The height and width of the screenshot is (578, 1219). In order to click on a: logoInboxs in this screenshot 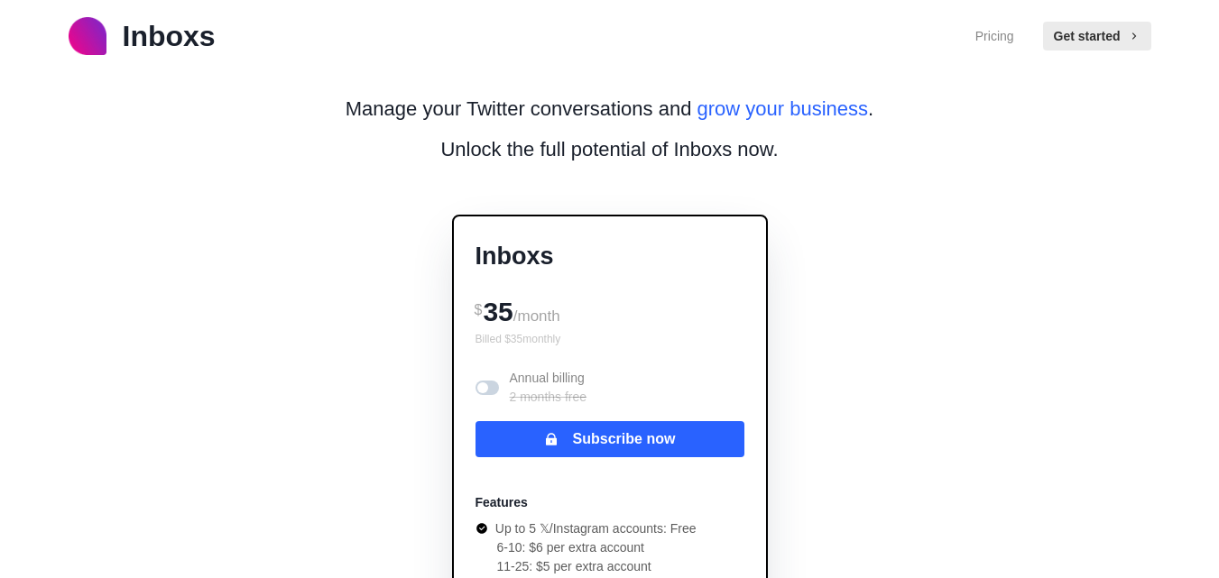, I will do `click(142, 36)`.